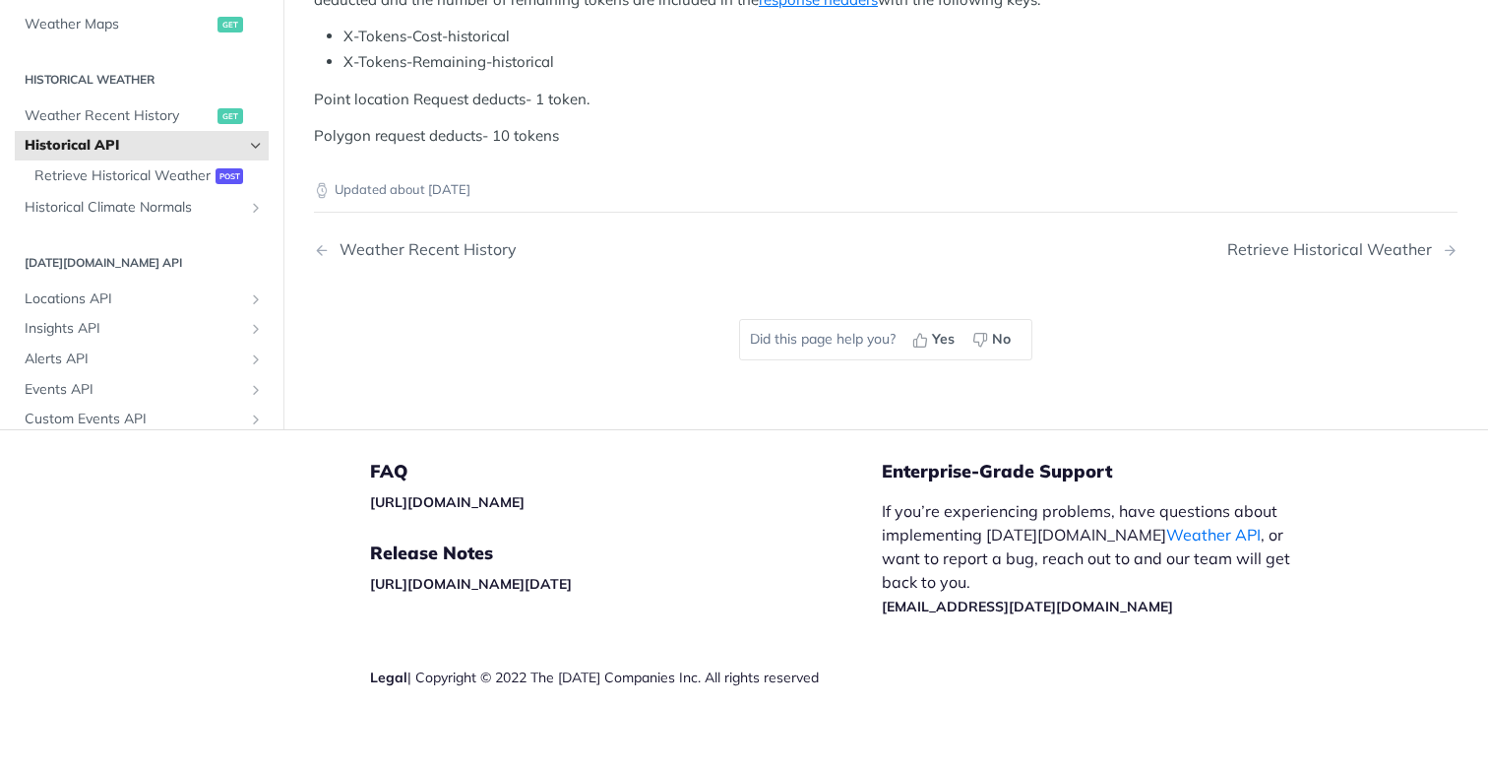  I want to click on h5: FAQ, so click(626, 472).